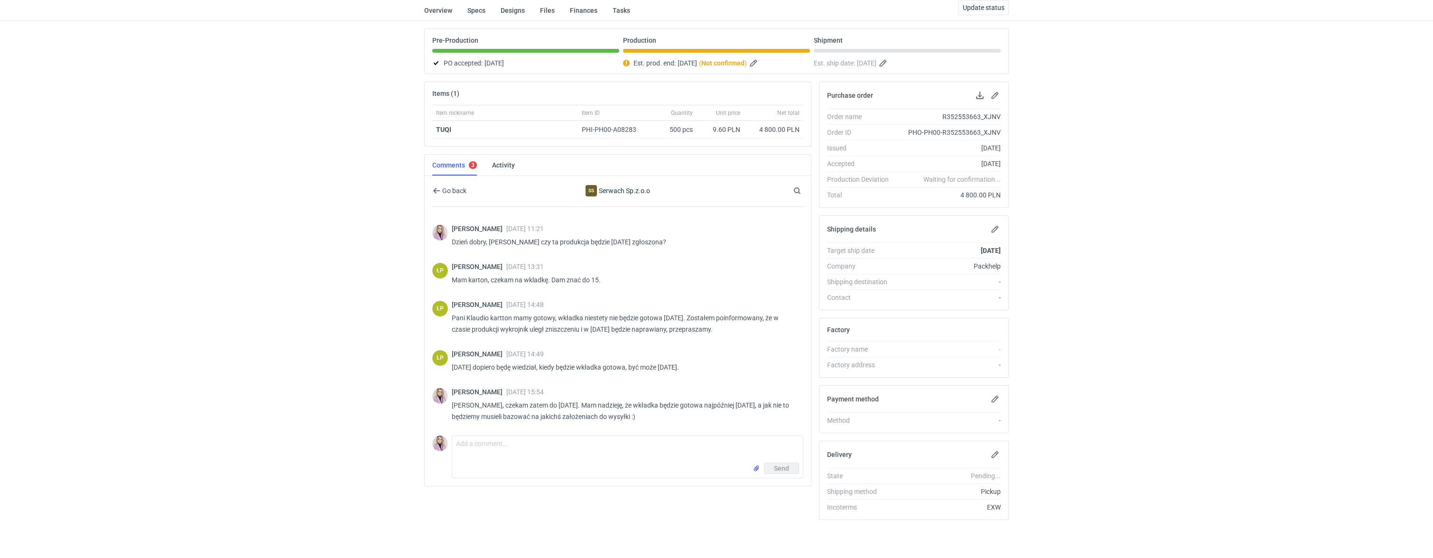 Image resolution: width=1433 pixels, height=558 pixels. What do you see at coordinates (720, 130) in the screenshot?
I see `div: 9.60 PLN` at bounding box center [720, 130].